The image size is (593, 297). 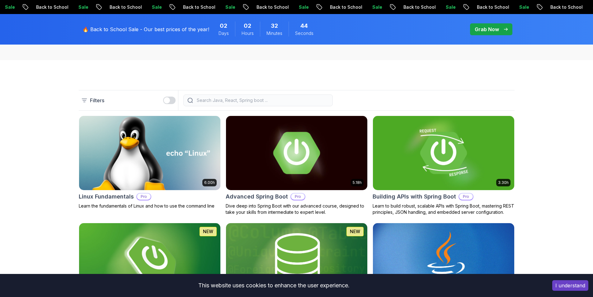 What do you see at coordinates (262, 100) in the screenshot?
I see `input: Search Java, React, Spring boot ...` at bounding box center [262, 100].